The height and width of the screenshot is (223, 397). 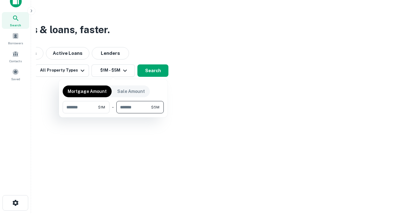 I want to click on span: $5M, so click(x=155, y=107).